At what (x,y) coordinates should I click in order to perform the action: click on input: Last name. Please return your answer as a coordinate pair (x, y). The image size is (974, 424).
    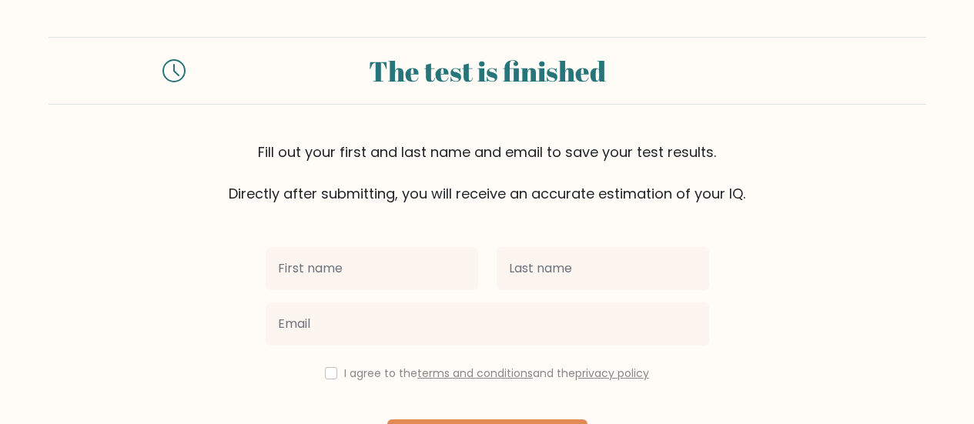
    Looking at the image, I should click on (603, 269).